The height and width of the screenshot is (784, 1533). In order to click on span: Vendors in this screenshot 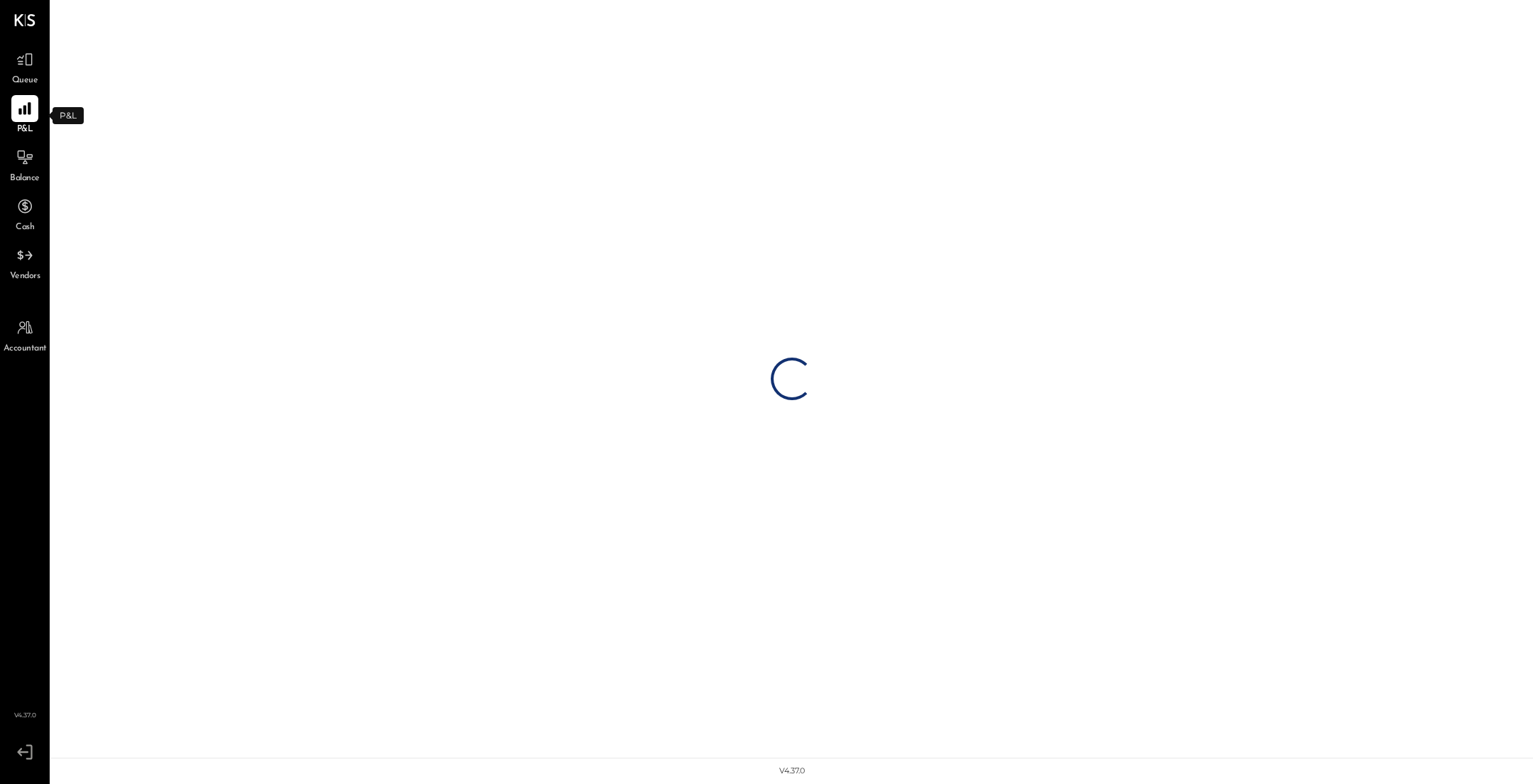, I will do `click(24, 277)`.